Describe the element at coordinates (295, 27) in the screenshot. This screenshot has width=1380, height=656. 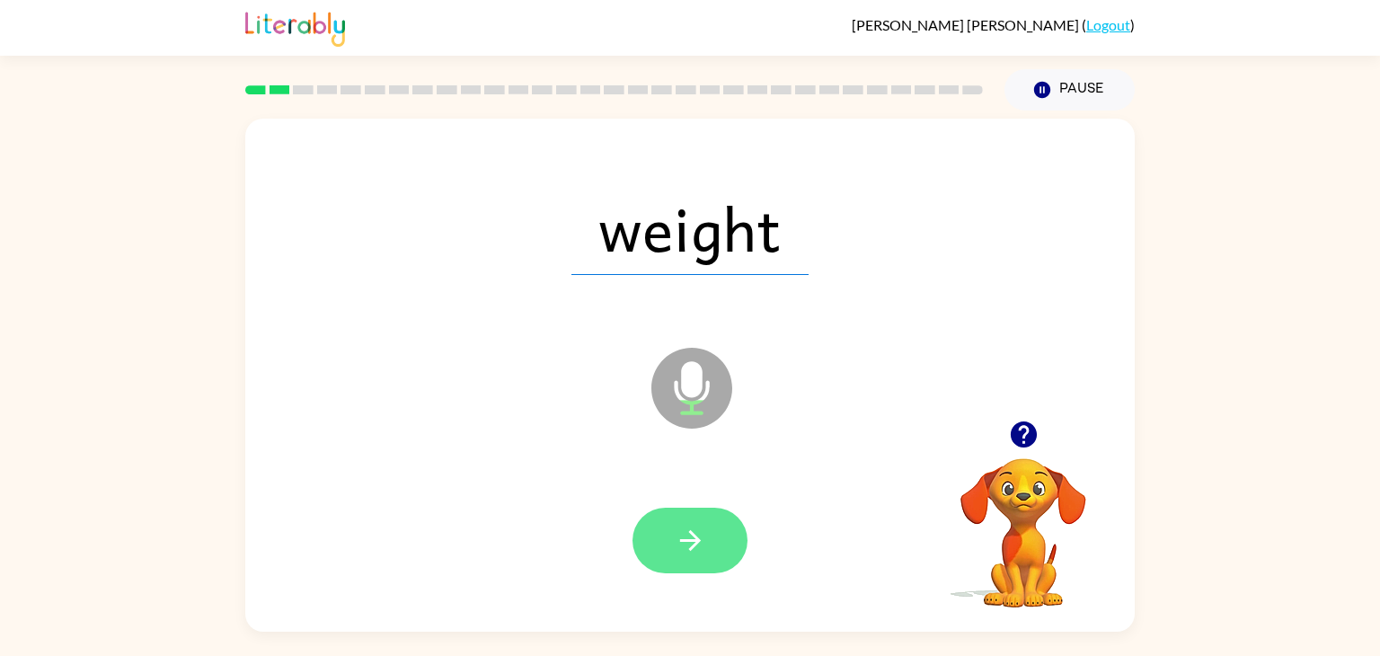
I see `img: Literably` at that location.